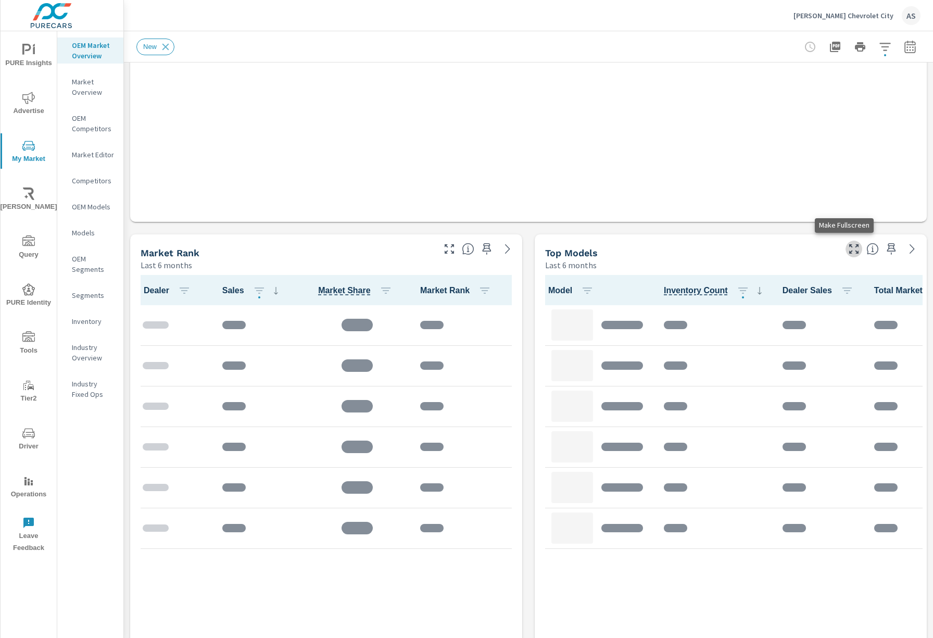 This screenshot has width=933, height=638. I want to click on span: Leave Feedback, so click(29, 535).